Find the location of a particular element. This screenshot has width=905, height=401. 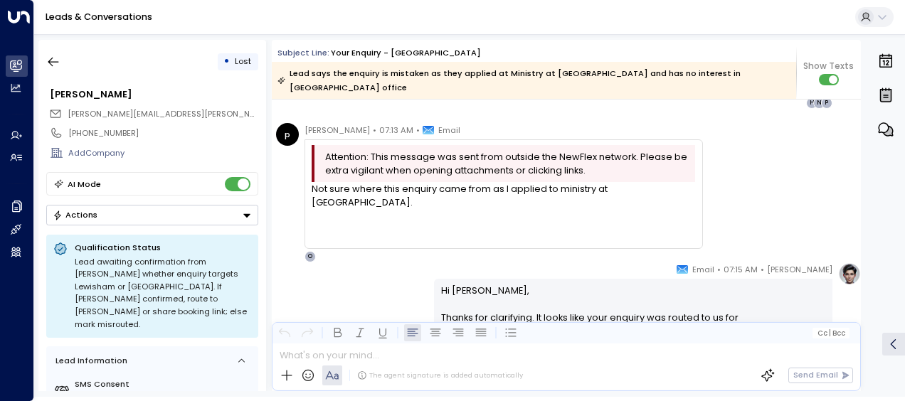

button: Undo is located at coordinates (285, 333).